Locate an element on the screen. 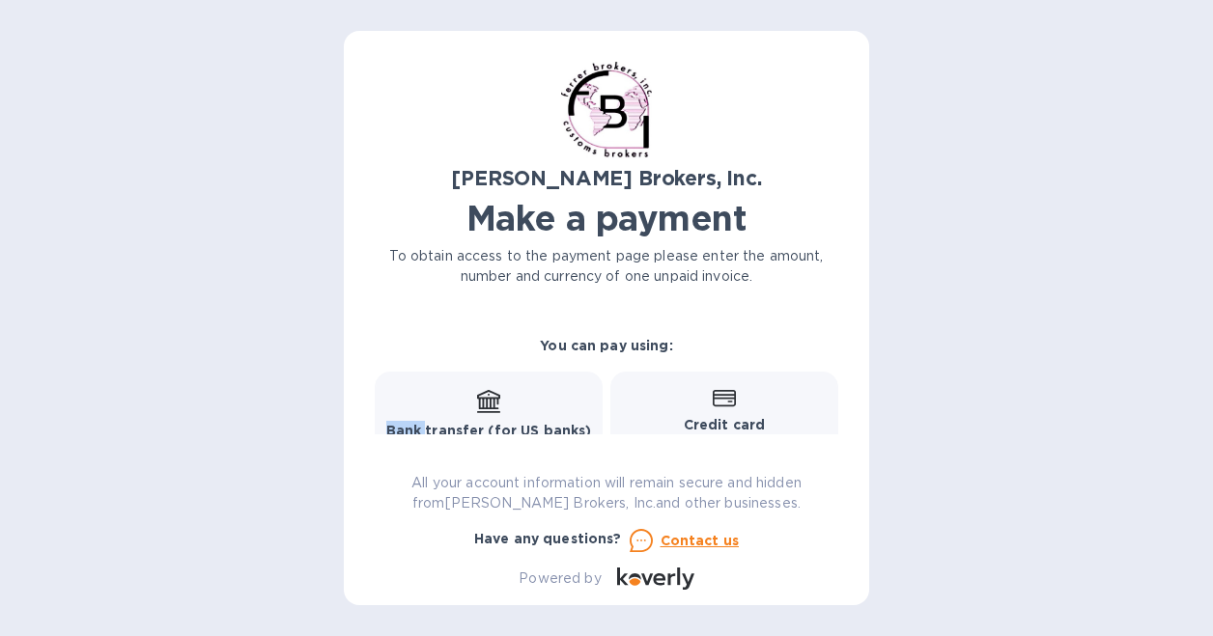  h1: Make a payment is located at coordinates (606, 218).